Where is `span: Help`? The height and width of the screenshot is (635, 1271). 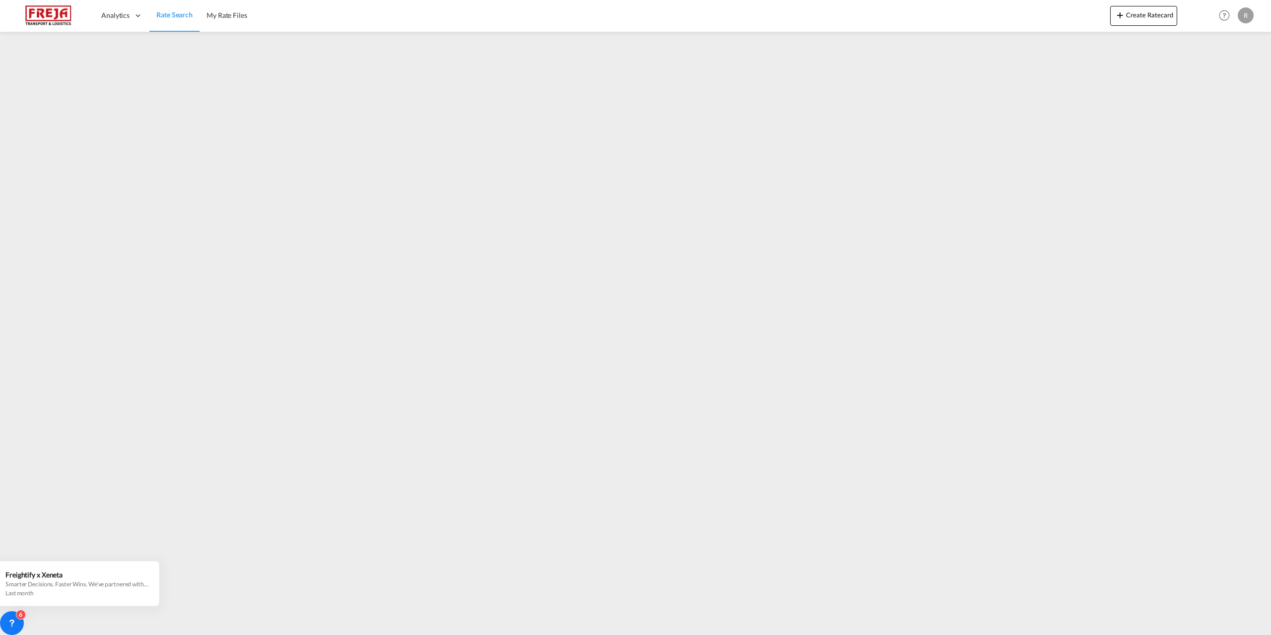
span: Help is located at coordinates (1224, 15).